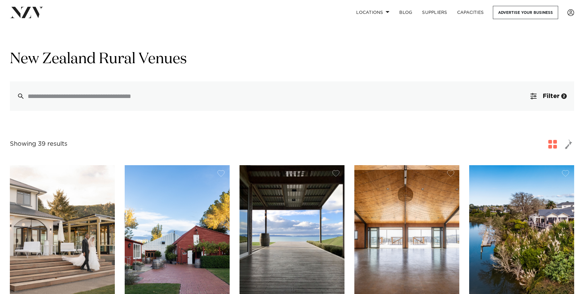 The image size is (584, 294). I want to click on a: Capacities, so click(470, 12).